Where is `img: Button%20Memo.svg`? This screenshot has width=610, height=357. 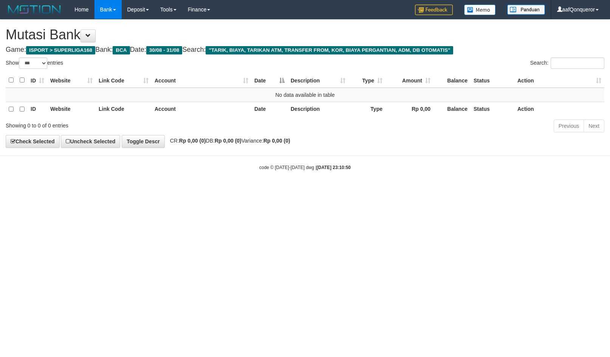 img: Button%20Memo.svg is located at coordinates (480, 10).